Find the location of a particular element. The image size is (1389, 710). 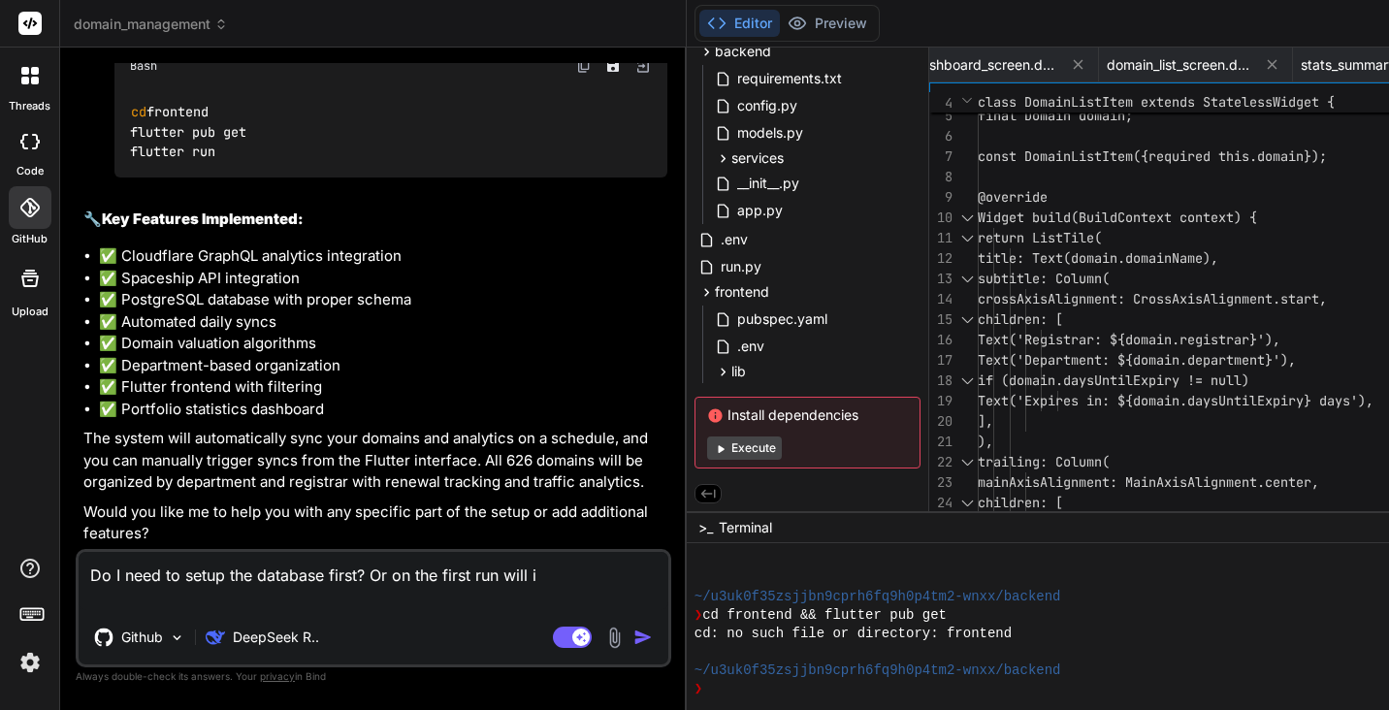

div: 21 is located at coordinates (941, 441).